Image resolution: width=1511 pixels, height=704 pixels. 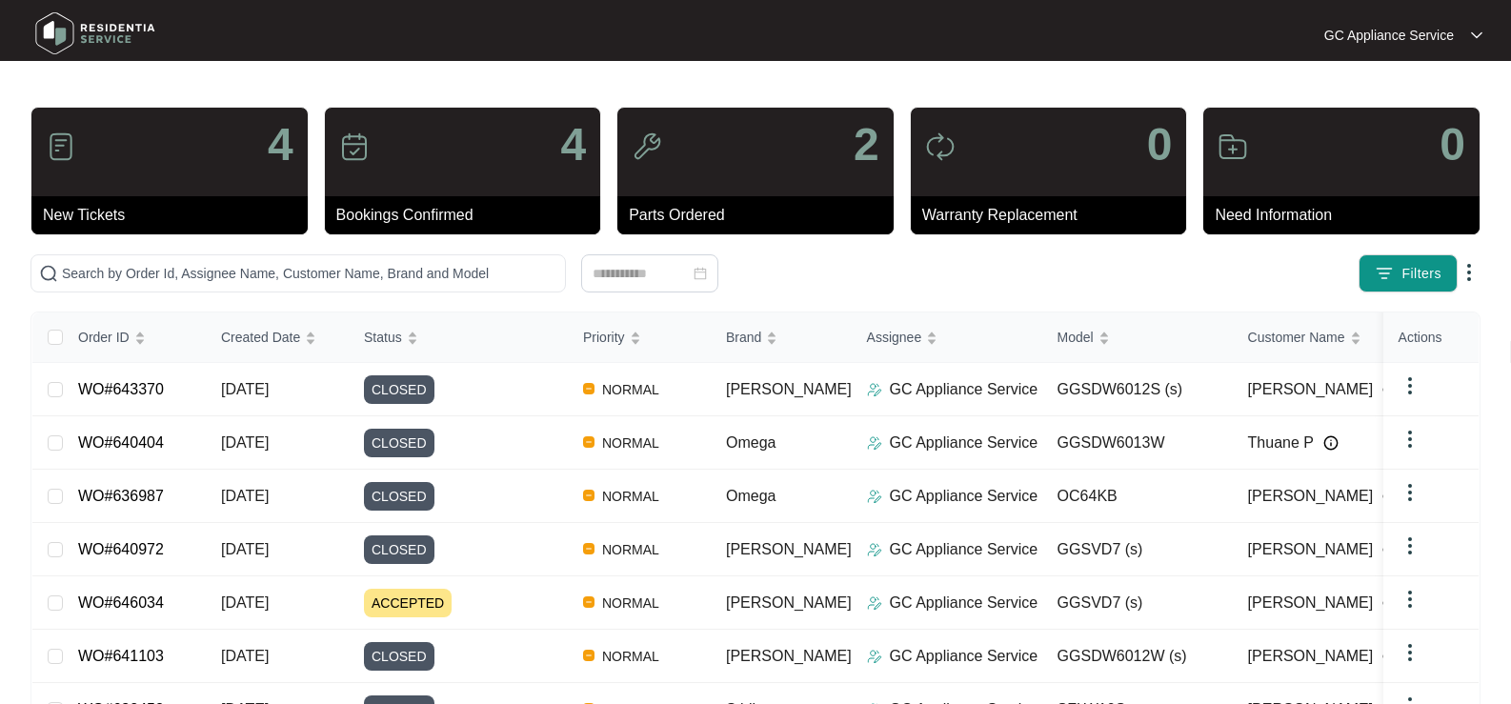 I want to click on th: Status, so click(x=458, y=337).